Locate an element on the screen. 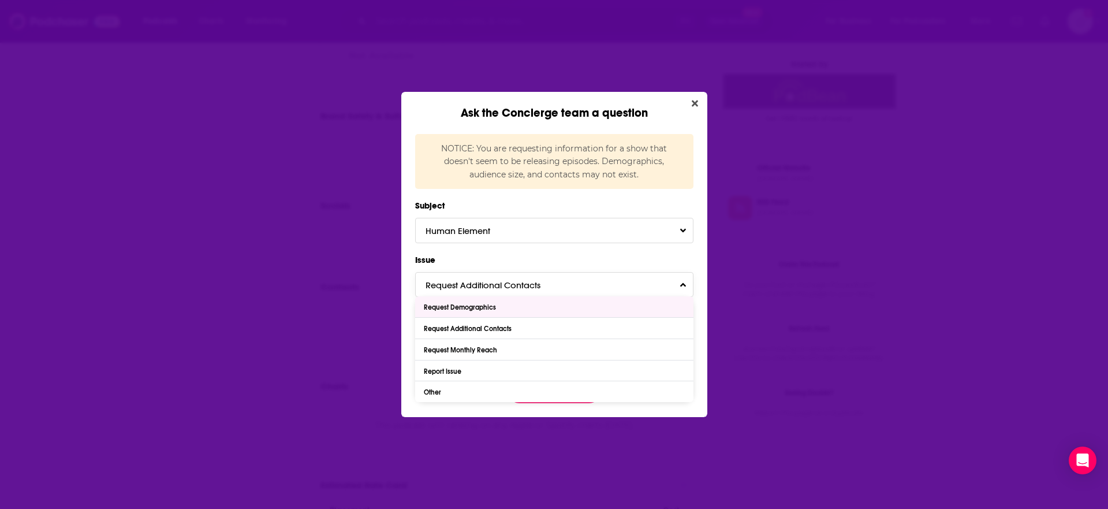  label: Issue is located at coordinates (554, 260).